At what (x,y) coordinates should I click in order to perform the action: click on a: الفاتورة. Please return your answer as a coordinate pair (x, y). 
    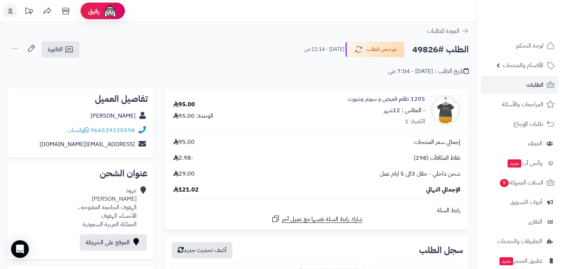
    Looking at the image, I should click on (61, 49).